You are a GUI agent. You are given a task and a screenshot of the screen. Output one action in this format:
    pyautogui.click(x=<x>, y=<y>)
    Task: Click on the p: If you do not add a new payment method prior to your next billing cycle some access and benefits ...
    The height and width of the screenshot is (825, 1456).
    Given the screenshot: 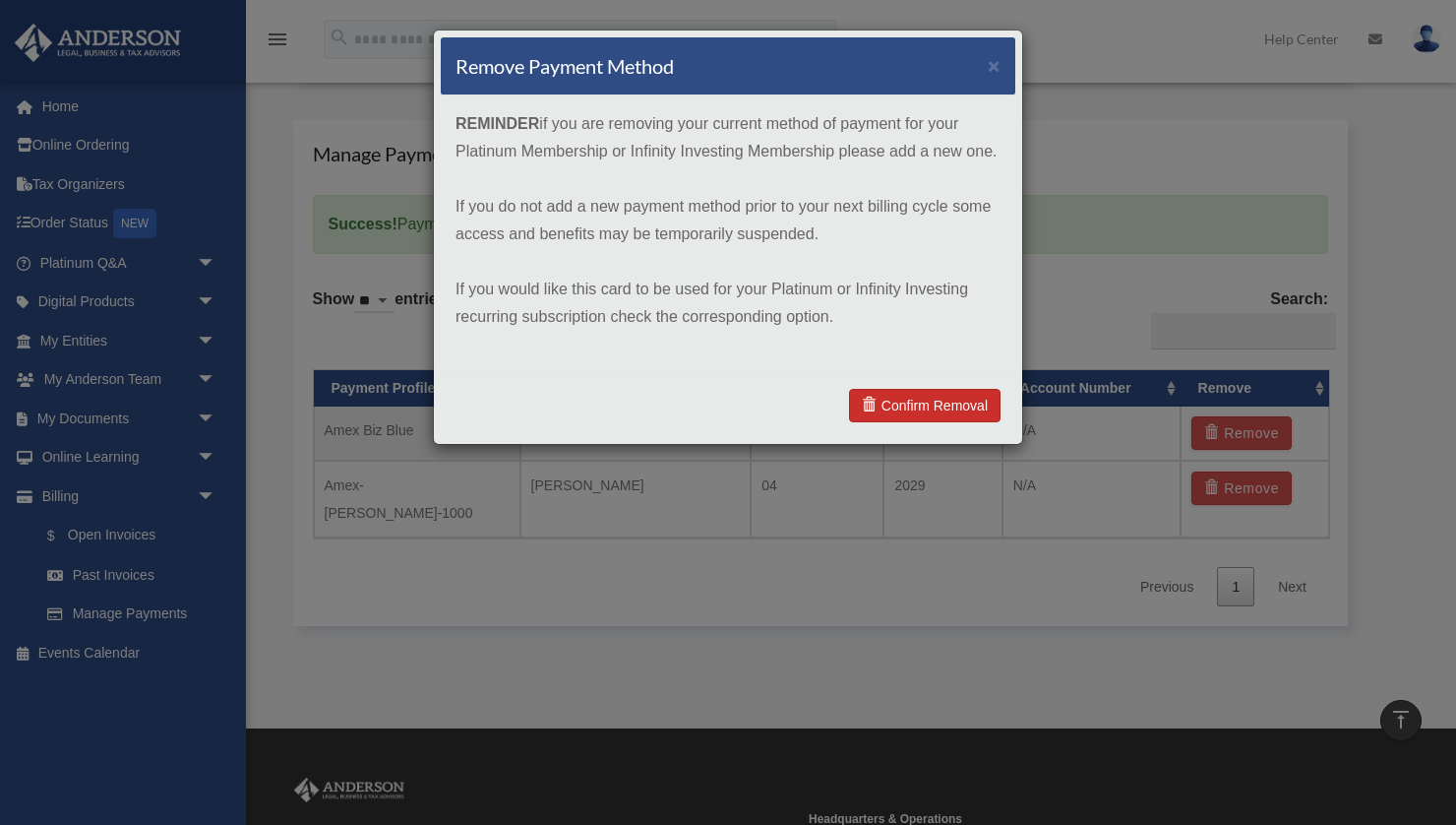 What is the action you would take?
    pyautogui.click(x=728, y=220)
    